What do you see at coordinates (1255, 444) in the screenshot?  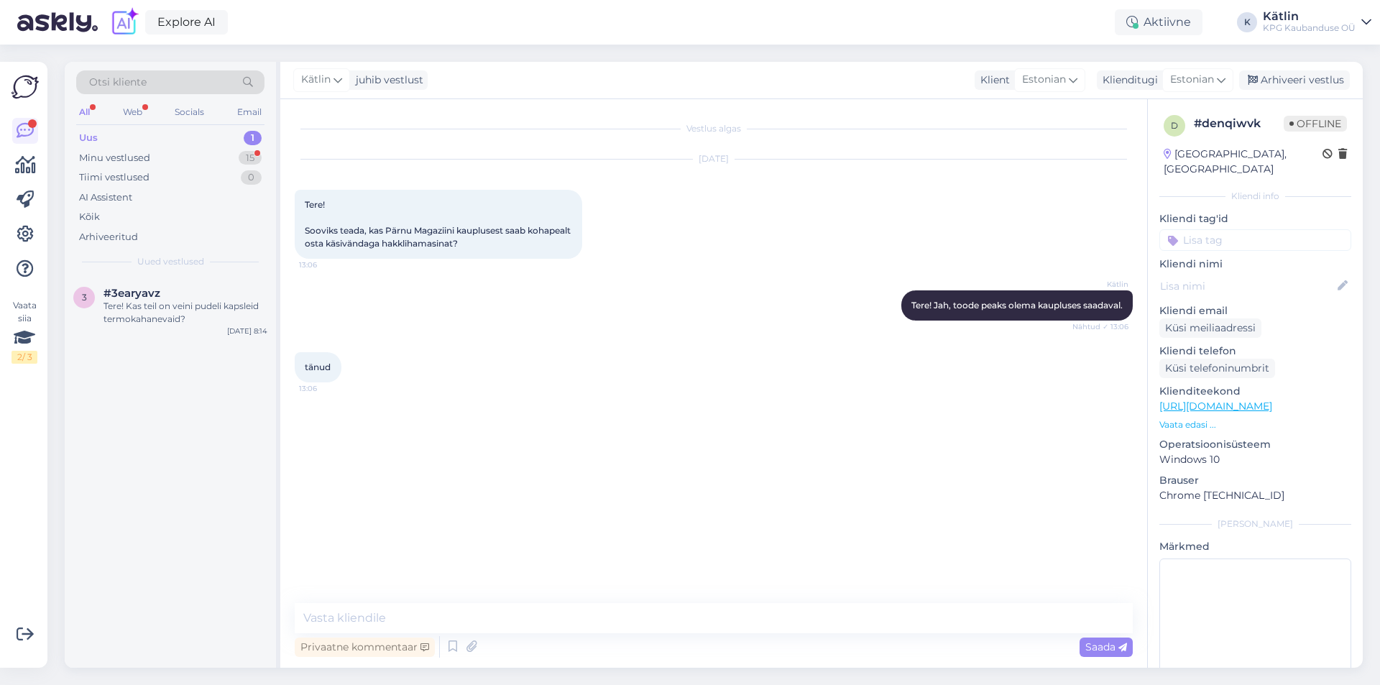 I see `p: Operatsioonisüsteem` at bounding box center [1255, 444].